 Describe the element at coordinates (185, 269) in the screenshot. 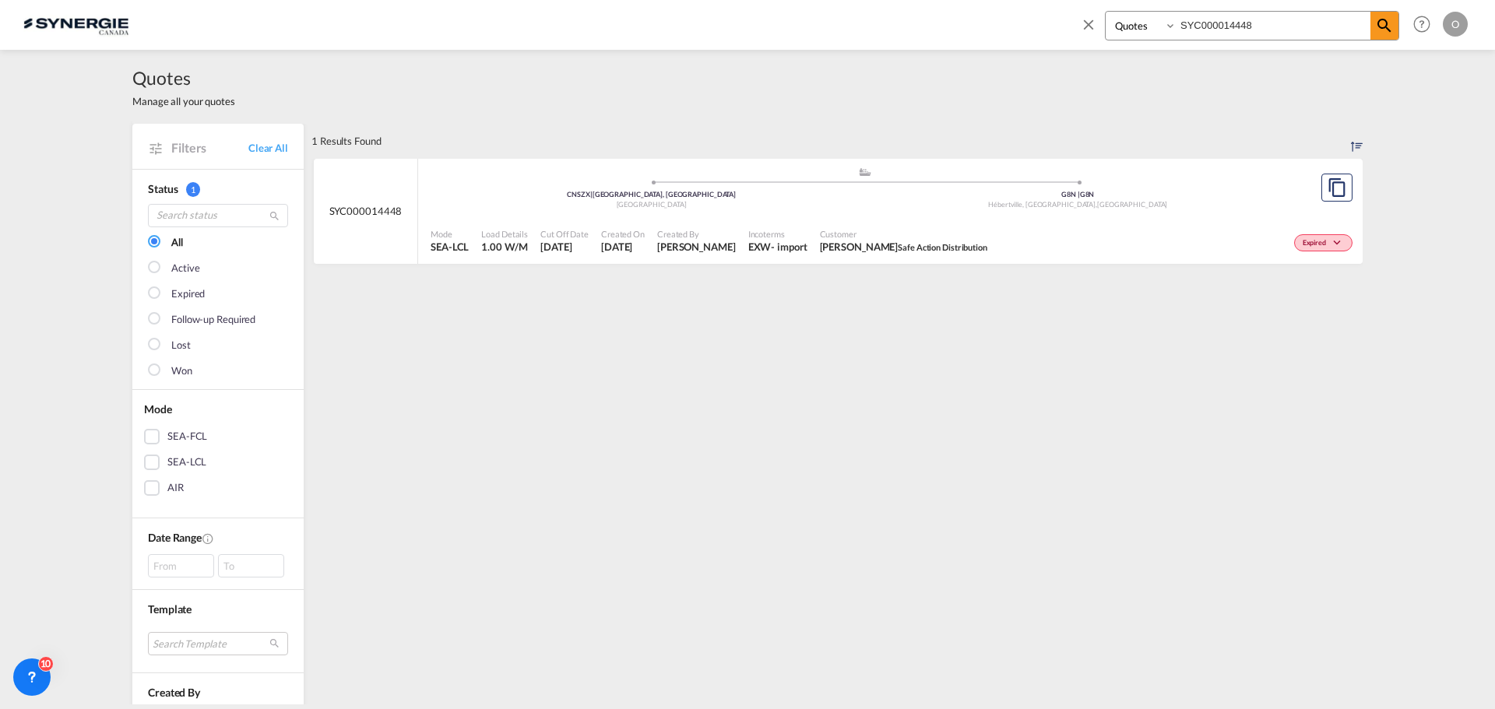

I see `div: Active` at that location.